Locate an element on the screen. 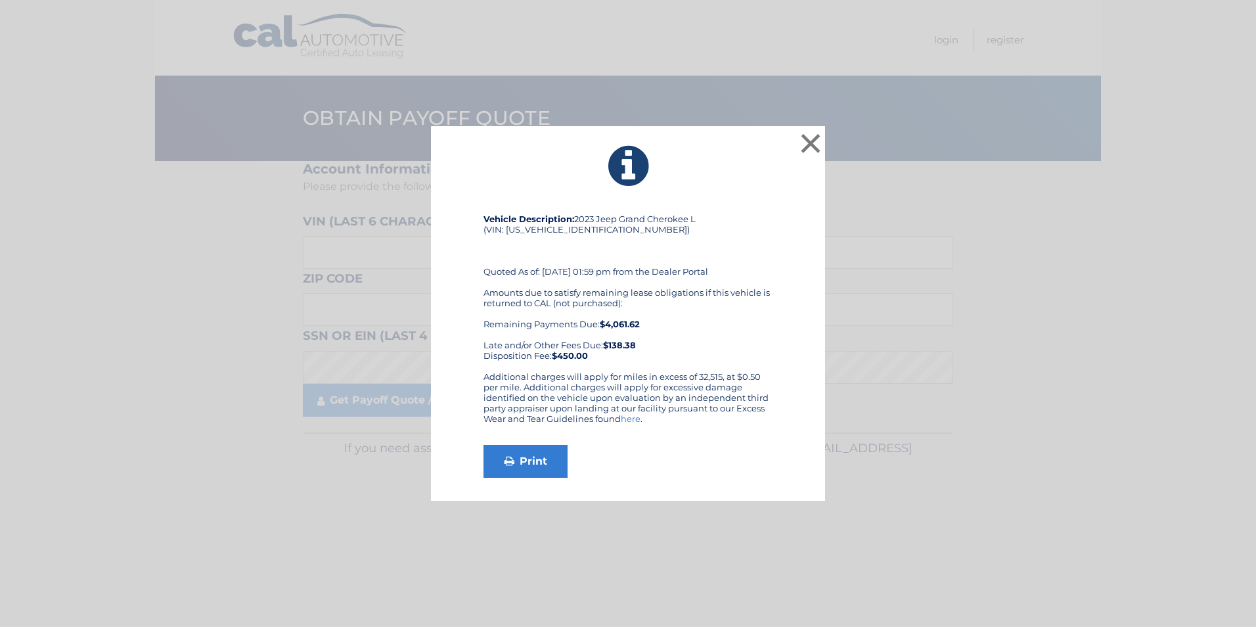 The image size is (1256, 627). div: Additional charges will apply for miles in excess of 32,515, at $0.50 per mile. Additional charge... is located at coordinates (628, 403).